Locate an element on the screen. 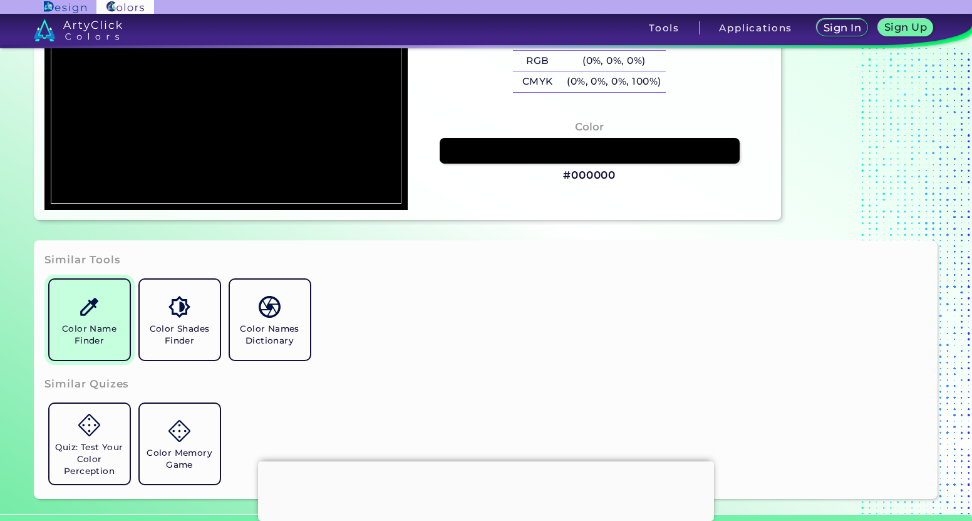 The image size is (972, 521). h5: Quiz: Test Your Color Perception is located at coordinates (90, 458).